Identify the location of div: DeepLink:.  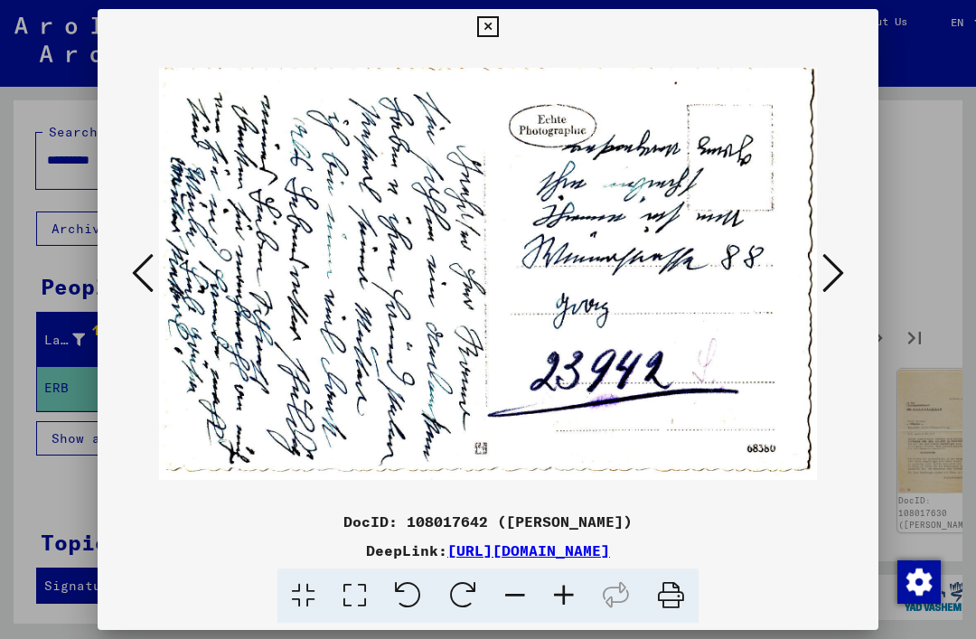
(488, 551).